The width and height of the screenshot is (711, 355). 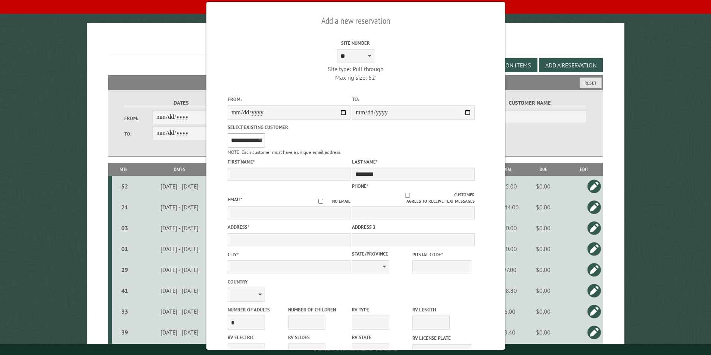 What do you see at coordinates (125, 270) in the screenshot?
I see `div: 29` at bounding box center [125, 270].